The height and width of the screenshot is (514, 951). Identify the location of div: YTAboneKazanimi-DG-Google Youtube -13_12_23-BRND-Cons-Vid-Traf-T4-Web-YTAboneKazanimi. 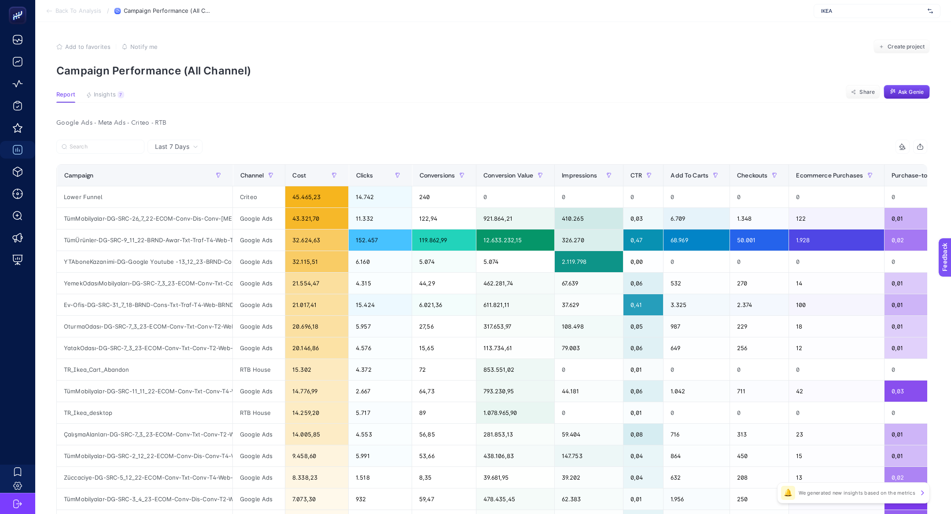
(144, 261).